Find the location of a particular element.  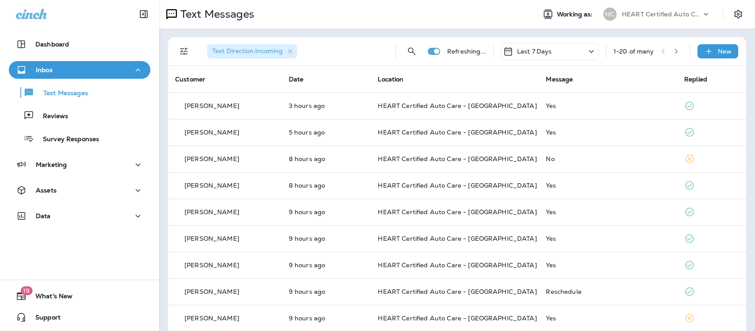

div: Text Direction:Incoming is located at coordinates (252, 51).